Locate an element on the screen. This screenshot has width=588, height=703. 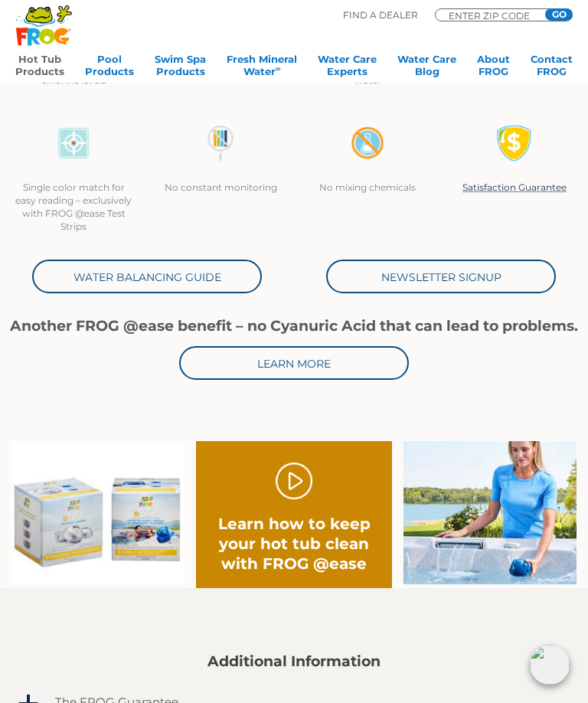
img: Satisfaction Guarantee Icon is located at coordinates (515, 143).